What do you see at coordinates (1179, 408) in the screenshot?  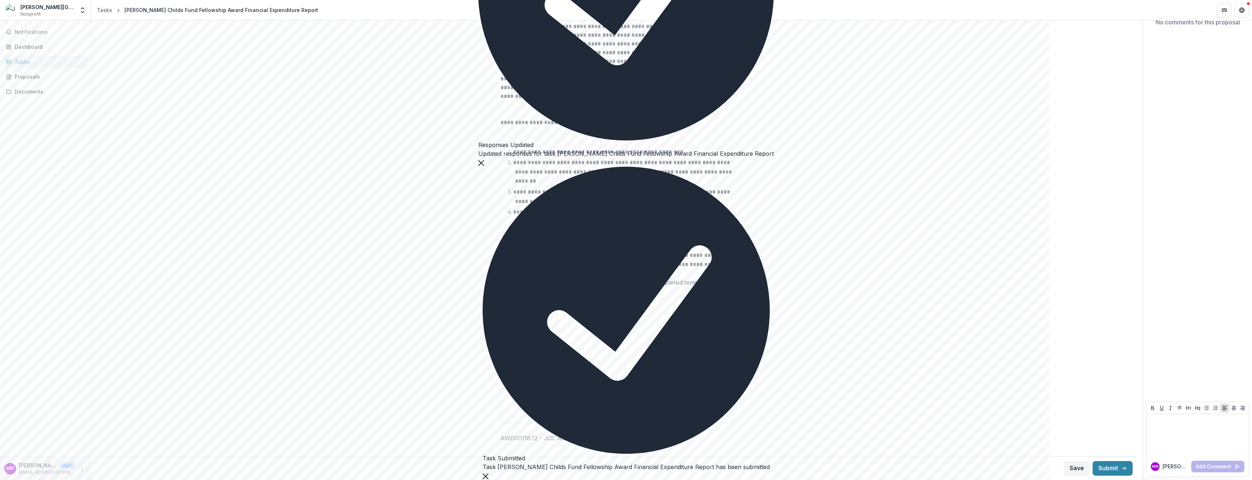 I see `button: Strike` at bounding box center [1179, 408].